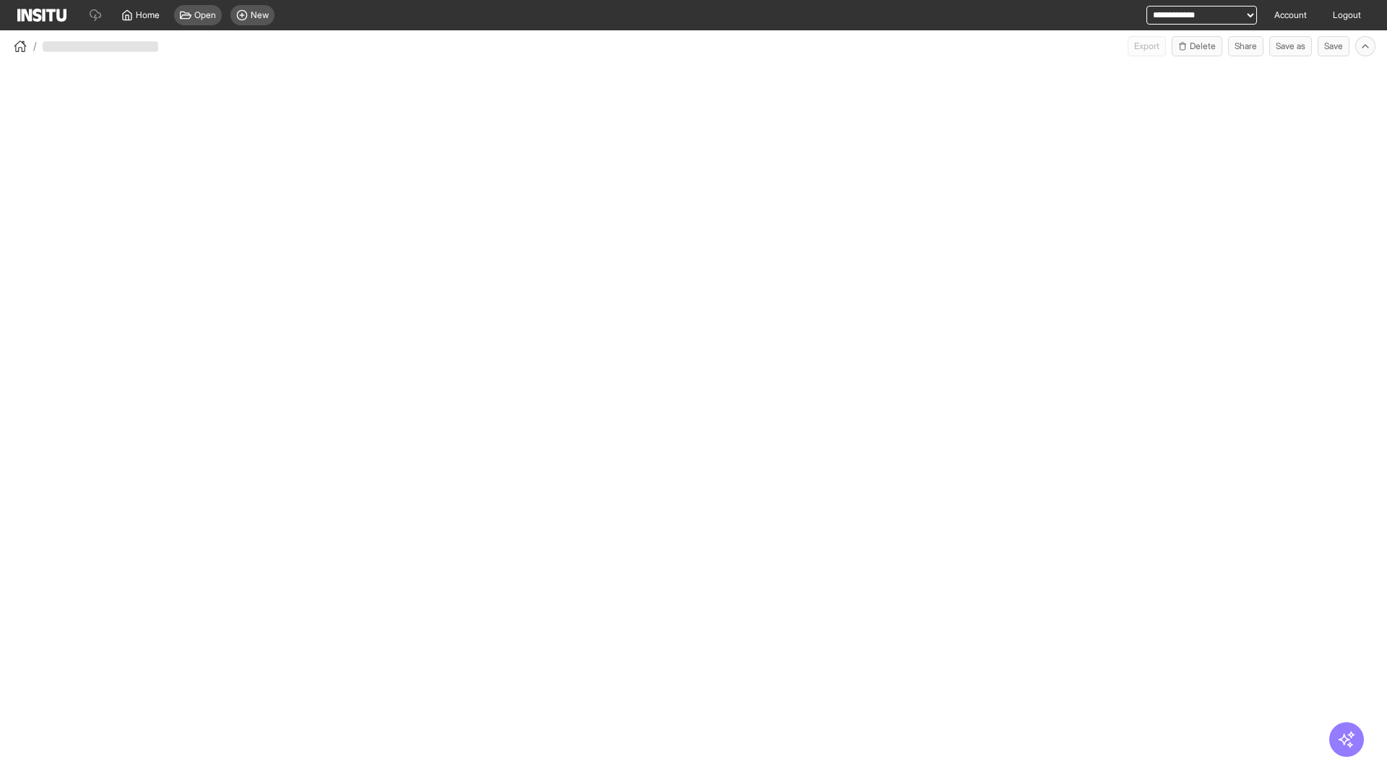 This screenshot has height=780, width=1387. I want to click on span: Open, so click(205, 15).